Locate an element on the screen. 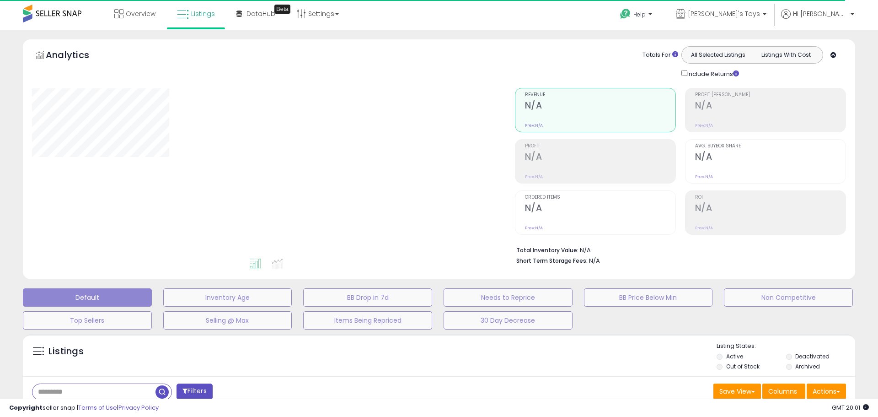  button: Inventory Age is located at coordinates (228, 297).